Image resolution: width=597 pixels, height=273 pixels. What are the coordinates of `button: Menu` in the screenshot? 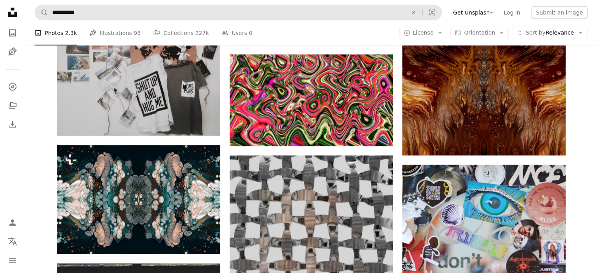 It's located at (13, 260).